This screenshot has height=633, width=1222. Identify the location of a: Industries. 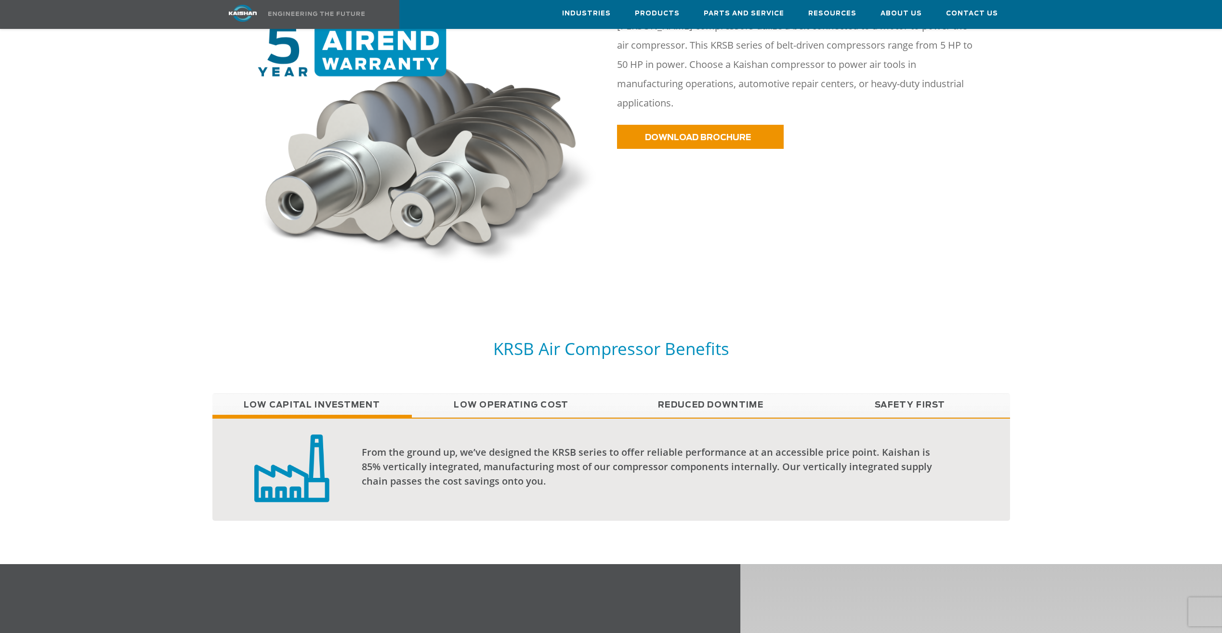
(586, 13).